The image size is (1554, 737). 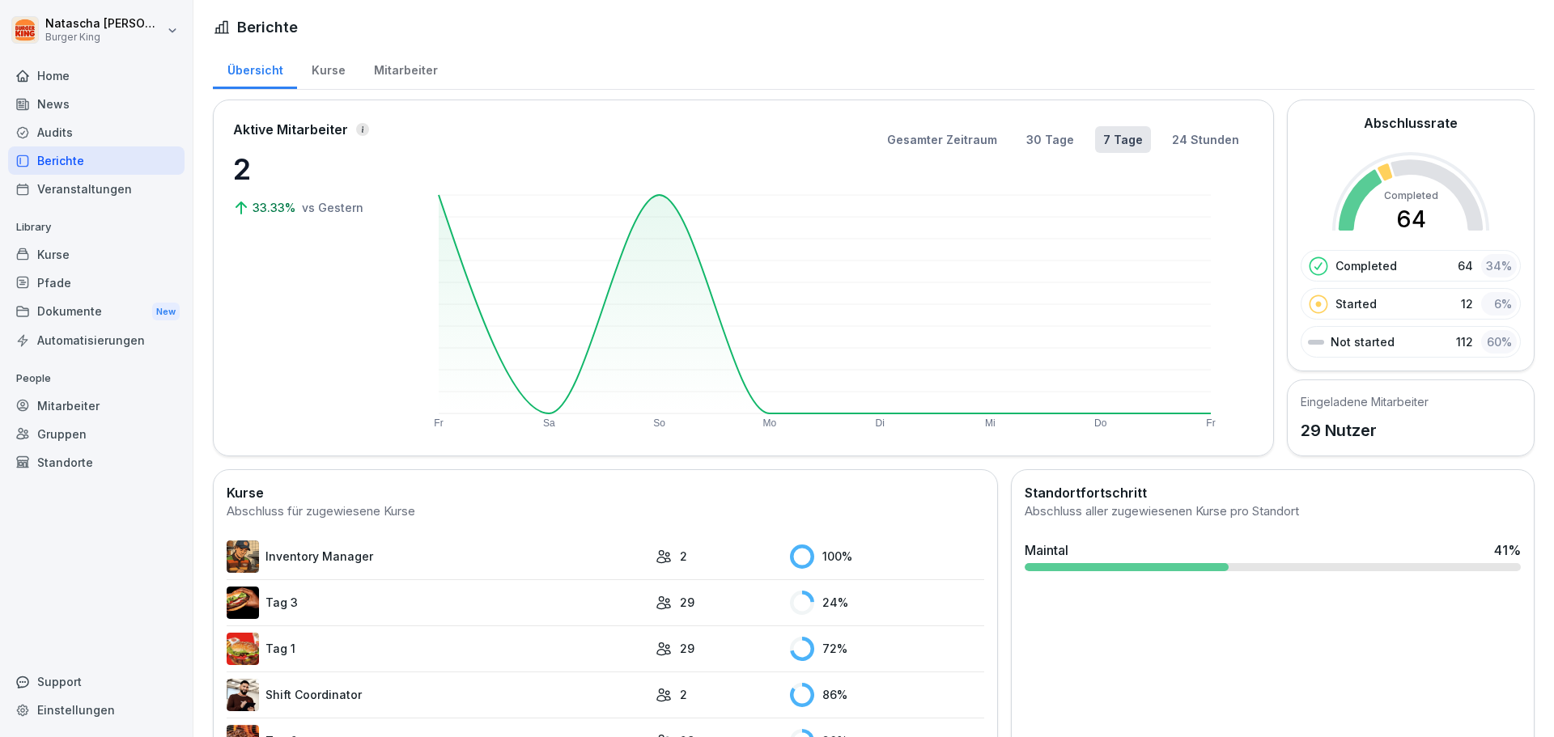 I want to click on p: Library, so click(x=96, y=227).